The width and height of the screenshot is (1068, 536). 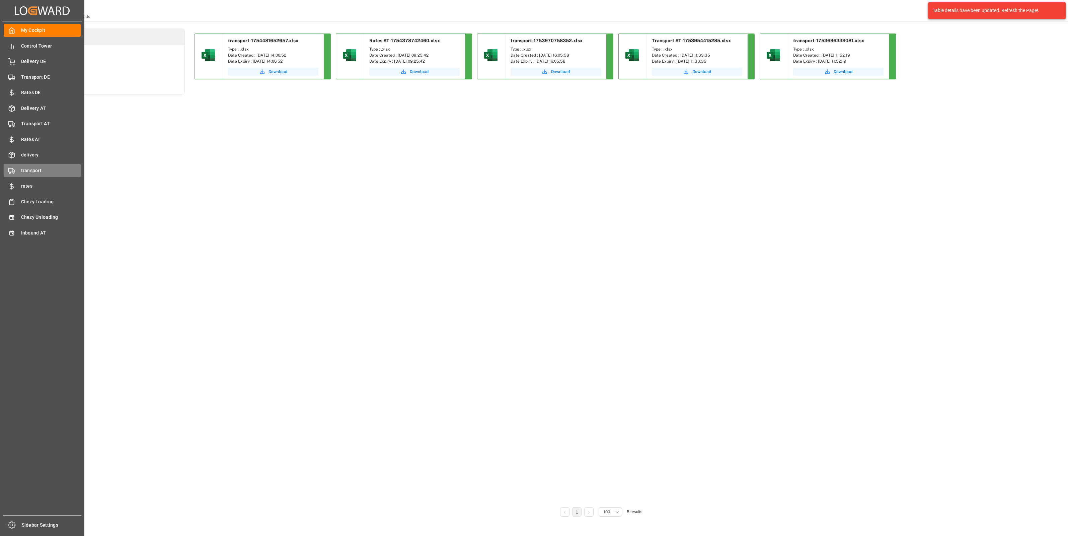 What do you see at coordinates (42, 108) in the screenshot?
I see `a: Delivery AT` at bounding box center [42, 108].